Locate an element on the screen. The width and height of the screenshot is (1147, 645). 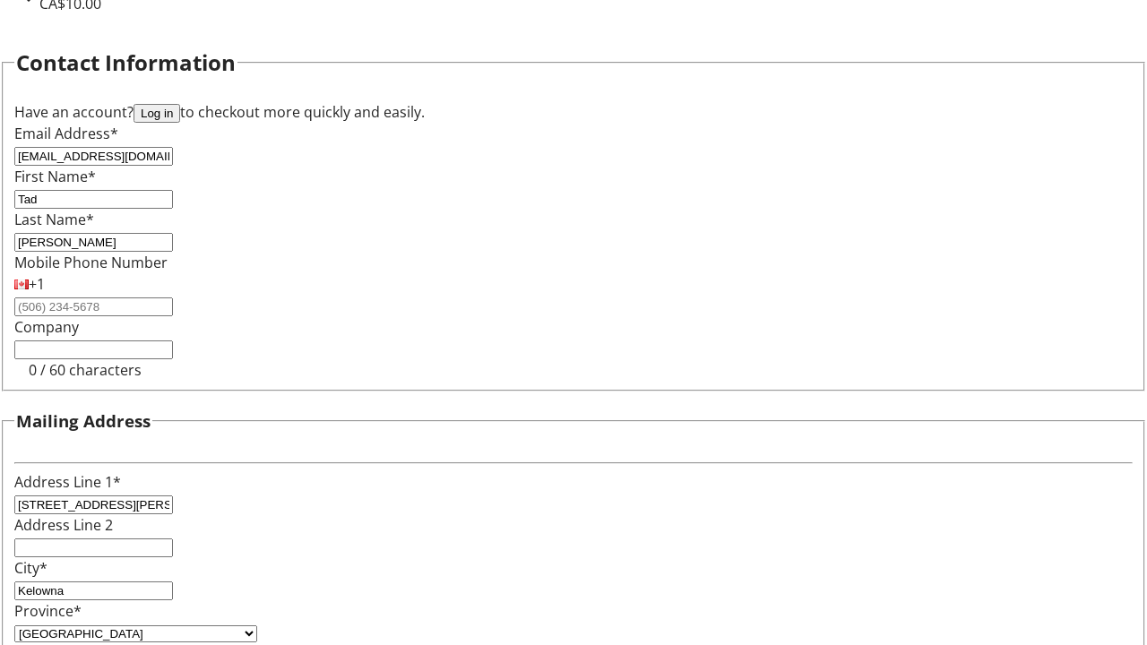
label: First Name* is located at coordinates (55, 176).